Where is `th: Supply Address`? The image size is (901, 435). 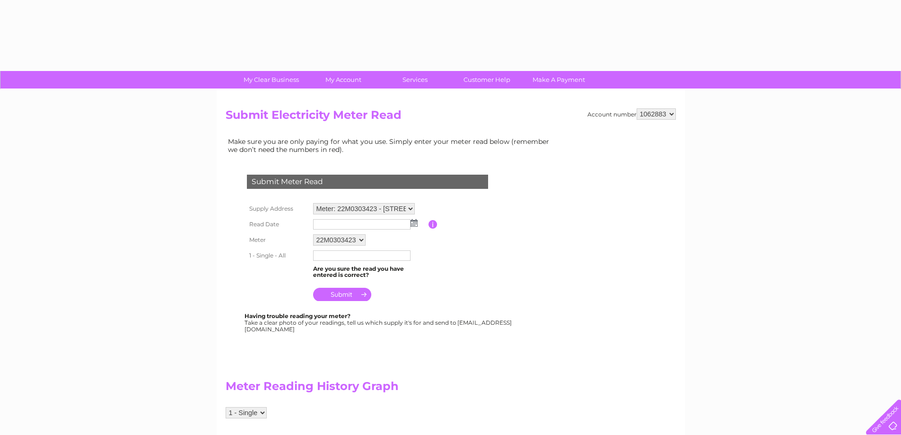 th: Supply Address is located at coordinates (278, 209).